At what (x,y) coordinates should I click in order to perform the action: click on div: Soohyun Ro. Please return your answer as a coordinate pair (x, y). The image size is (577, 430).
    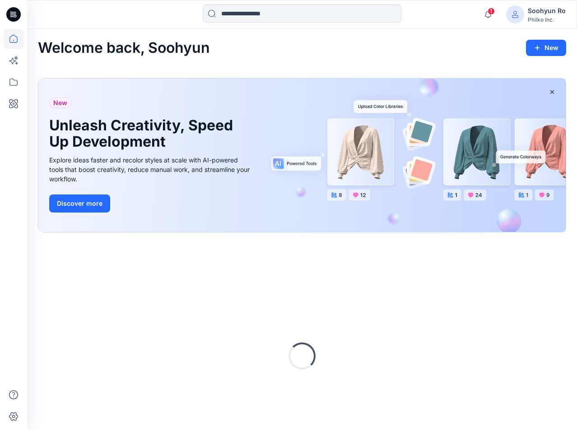
    Looking at the image, I should click on (547, 11).